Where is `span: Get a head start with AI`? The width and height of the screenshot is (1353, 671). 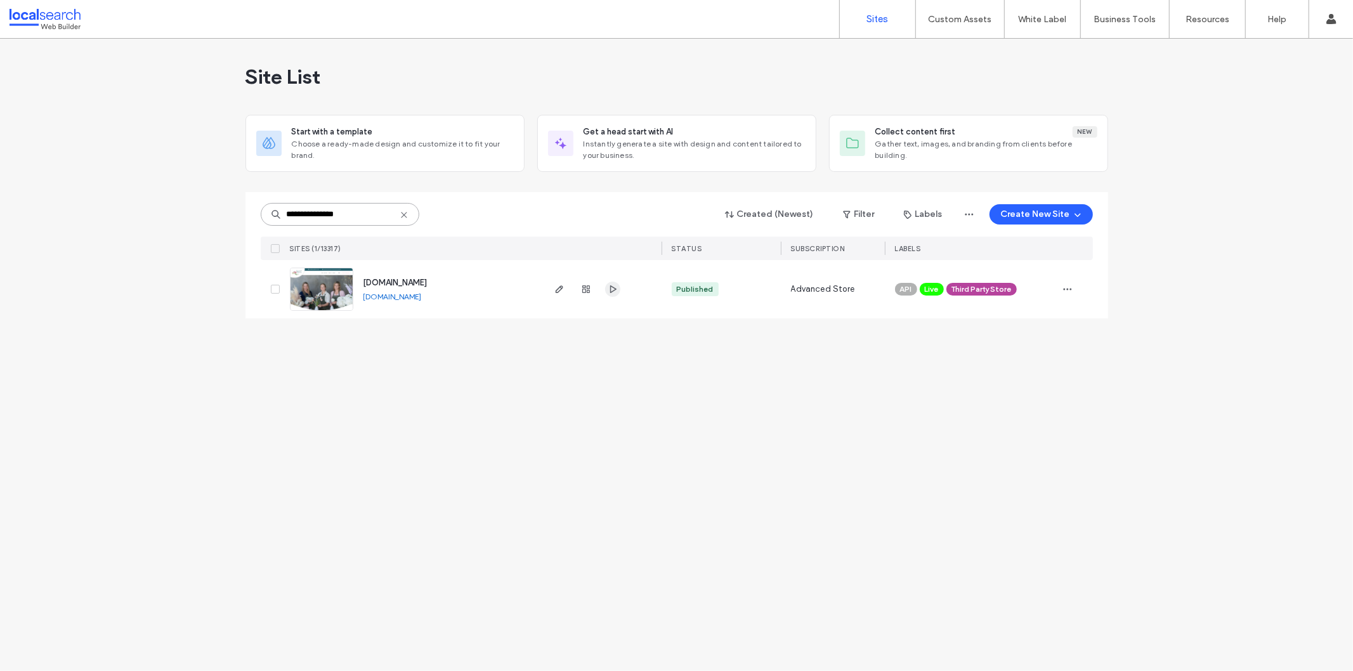
span: Get a head start with AI is located at coordinates (628, 132).